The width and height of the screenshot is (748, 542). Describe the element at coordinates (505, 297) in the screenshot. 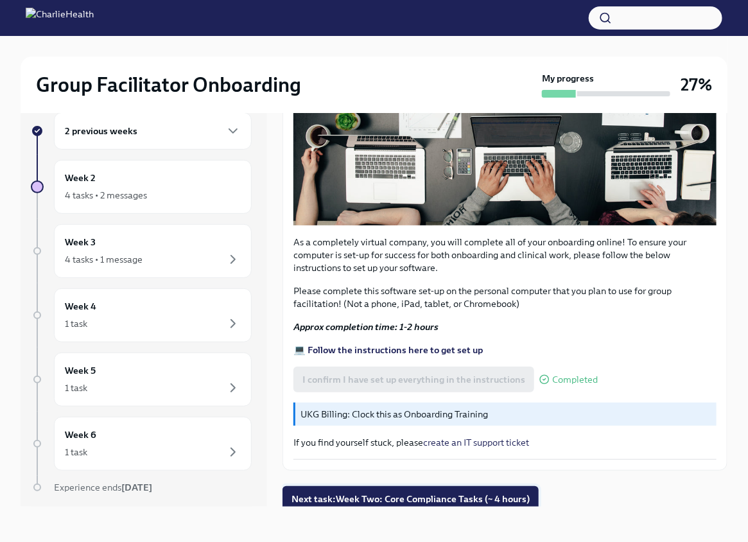

I see `p: Please complete this software set-up on the personal computer that you plan to use for group faci...` at that location.